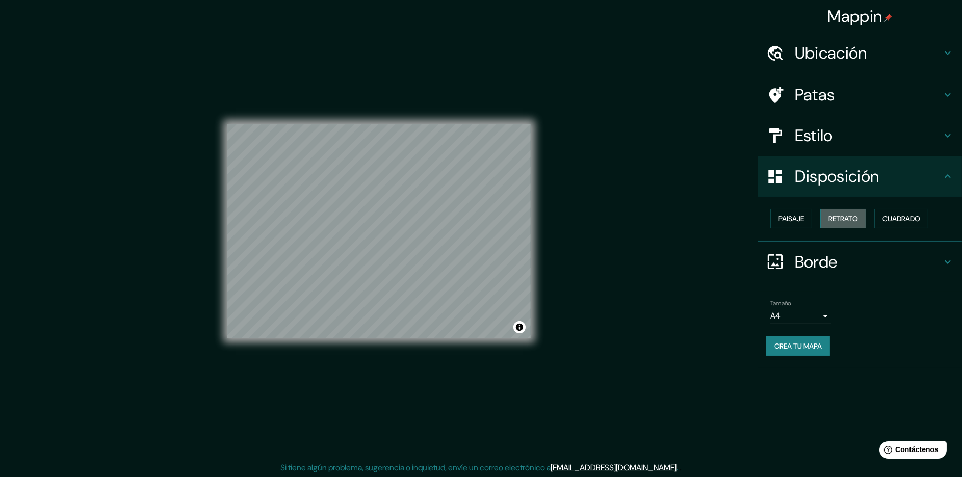 The image size is (962, 477). What do you see at coordinates (379, 231) in the screenshot?
I see `canvas: Mapa` at bounding box center [379, 231].